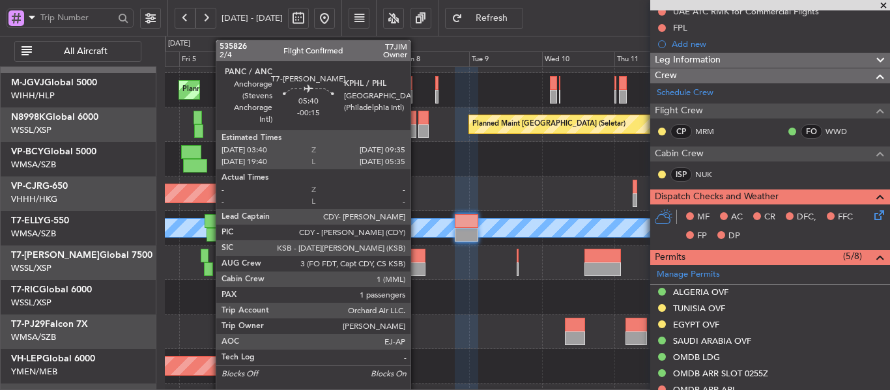 This screenshot has width=890, height=390. I want to click on a: VHHH/HKG, so click(34, 199).